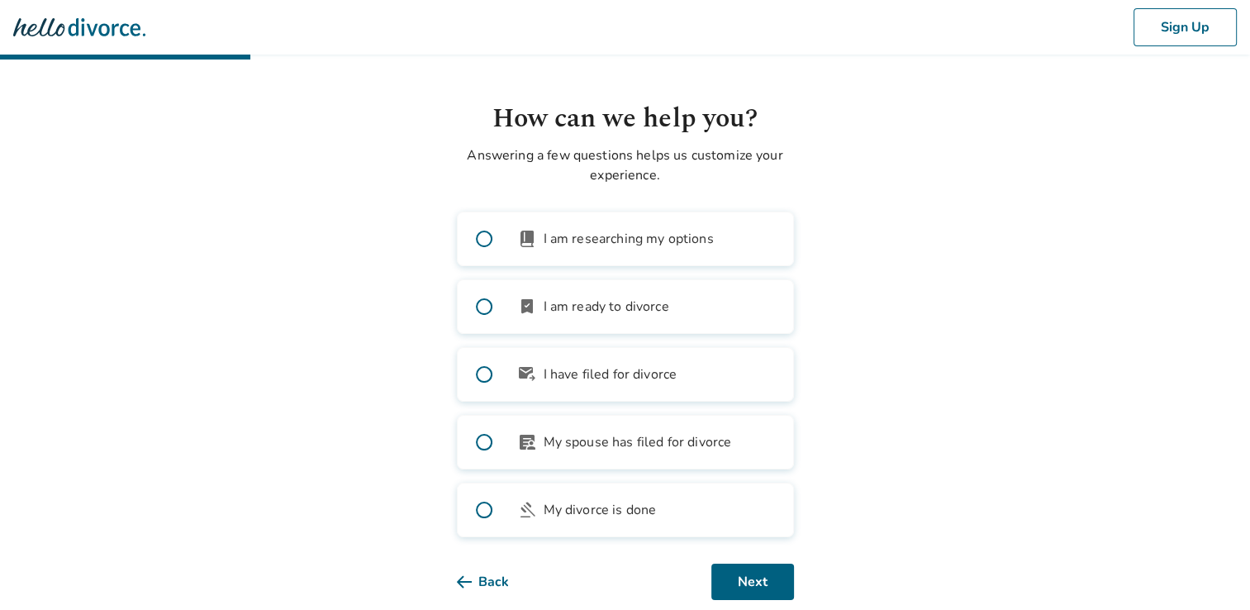 The image size is (1250, 610). I want to click on span: gavel, so click(527, 510).